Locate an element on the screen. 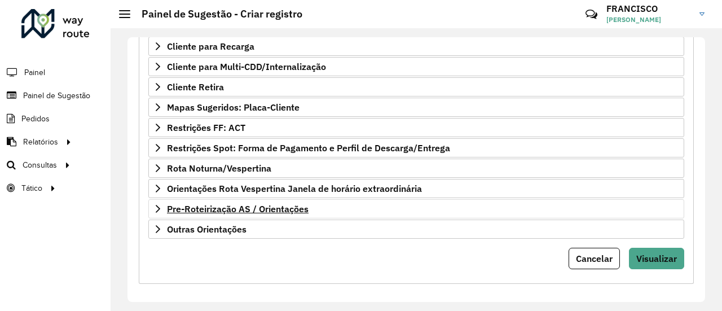 Image resolution: width=722 pixels, height=311 pixels. span: Cliente Retira is located at coordinates (195, 87).